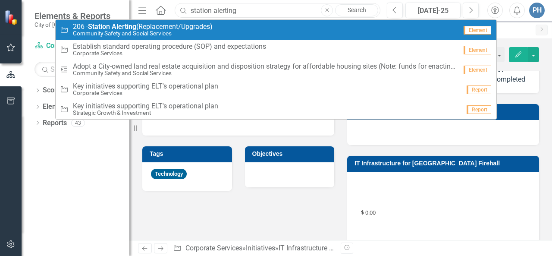 Image resolution: width=552 pixels, height=256 pixels. What do you see at coordinates (291, 154) in the screenshot?
I see `h3: Objectives` at bounding box center [291, 154].